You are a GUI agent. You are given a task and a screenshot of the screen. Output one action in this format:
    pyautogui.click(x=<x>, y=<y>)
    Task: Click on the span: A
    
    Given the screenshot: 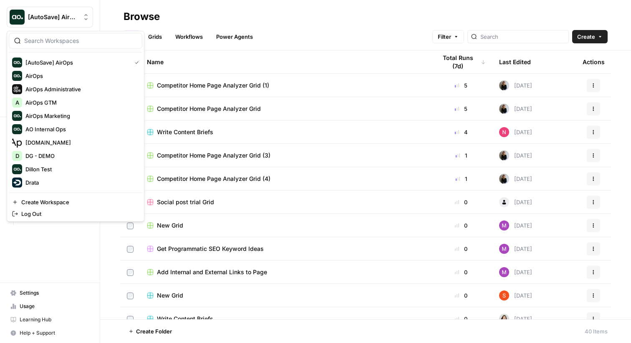 What is the action you would take?
    pyautogui.click(x=17, y=103)
    